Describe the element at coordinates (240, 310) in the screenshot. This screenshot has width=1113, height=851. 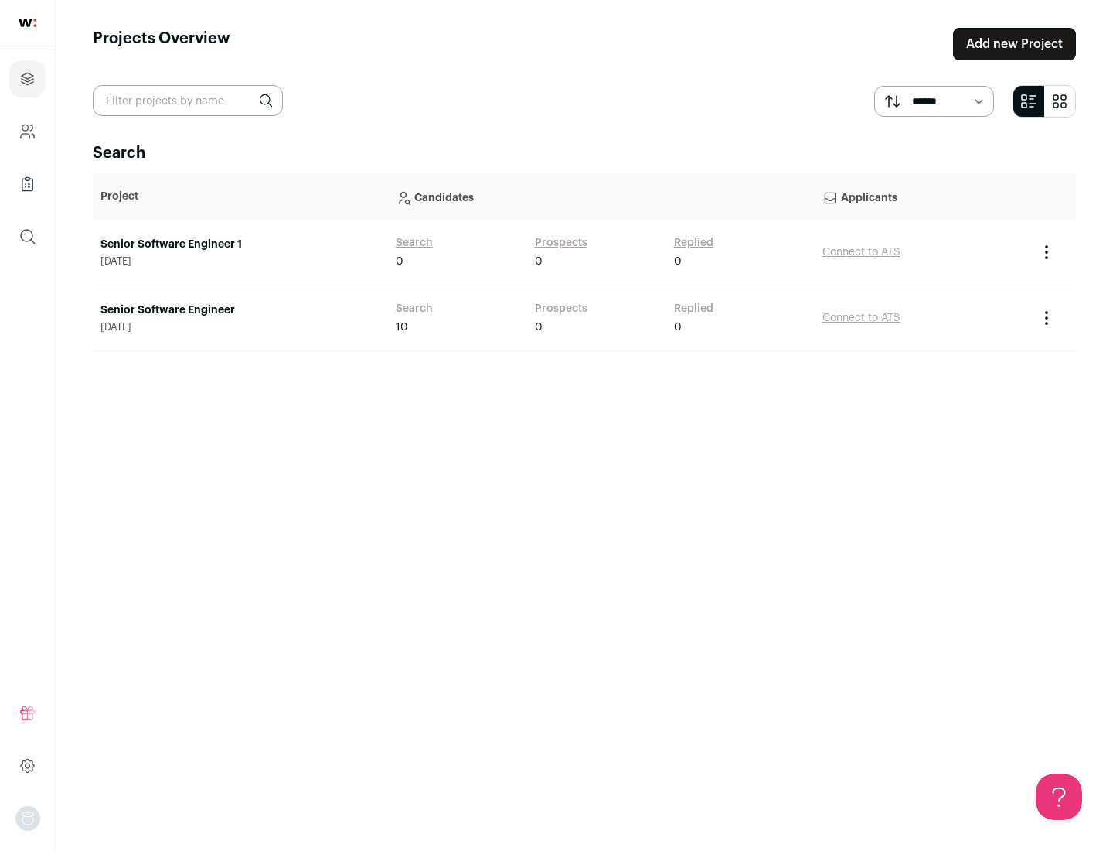
I see `a: Senior Software Engineer` at that location.